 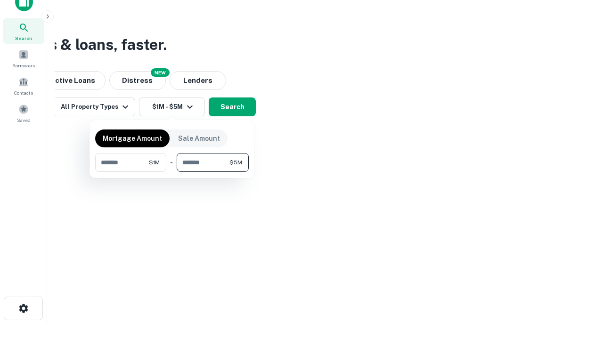 What do you see at coordinates (199, 139) in the screenshot?
I see `p: Sale Amount` at bounding box center [199, 139].